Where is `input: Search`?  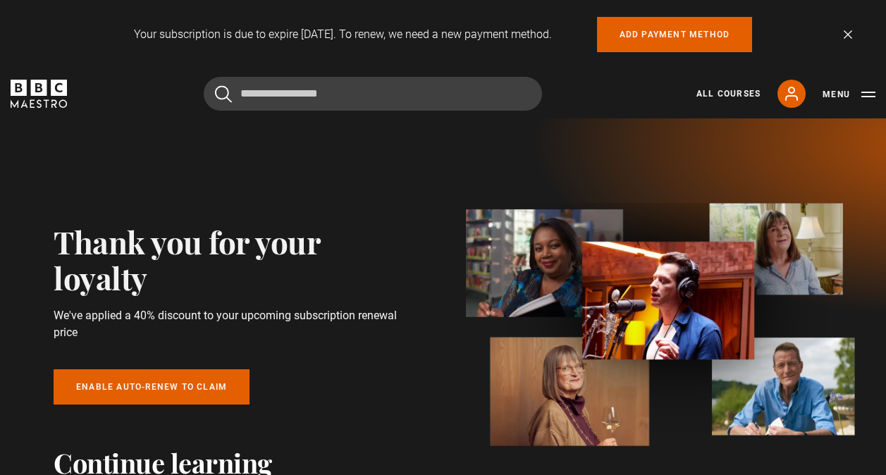
input: Search is located at coordinates (373, 94).